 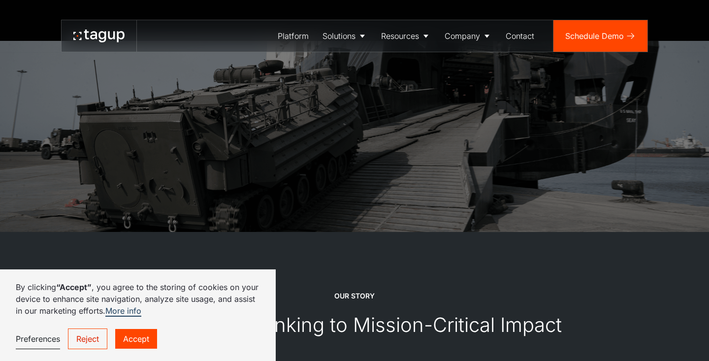 I want to click on a: More info, so click(x=123, y=311).